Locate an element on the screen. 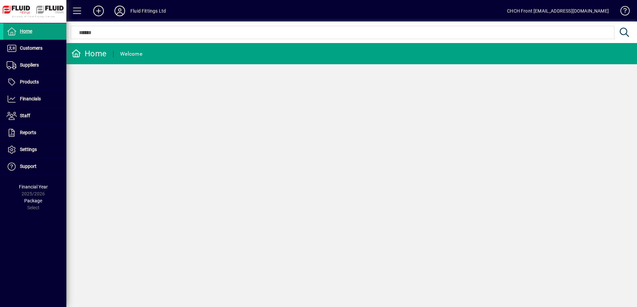 The image size is (637, 307). a: Knowledge Base is located at coordinates (622, 12).